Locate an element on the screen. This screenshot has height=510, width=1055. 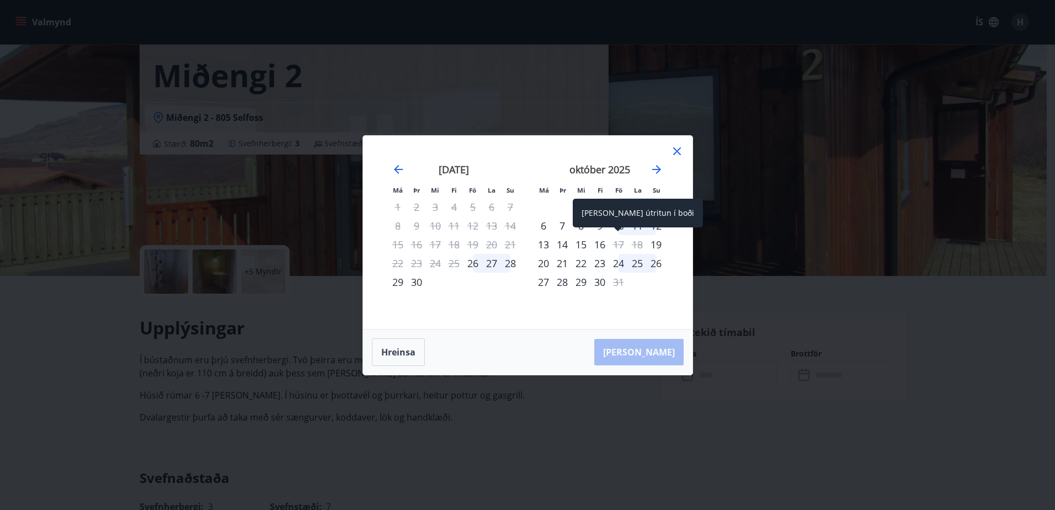
td: Not available. miðvikudagur, 10. september 2025 is located at coordinates (435, 226).